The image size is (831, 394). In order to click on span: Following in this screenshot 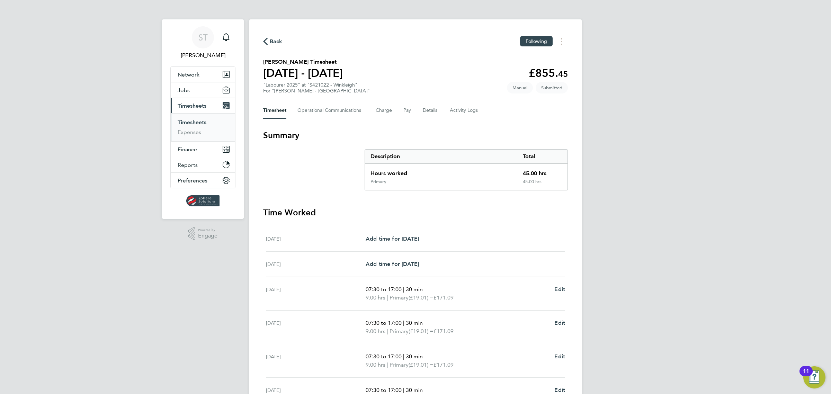, I will do `click(537, 41)`.